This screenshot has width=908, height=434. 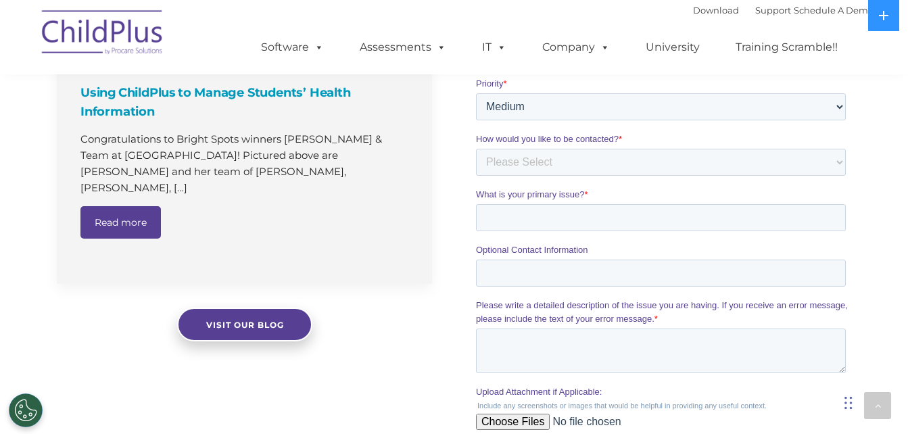 I want to click on a: Read more, so click(x=120, y=222).